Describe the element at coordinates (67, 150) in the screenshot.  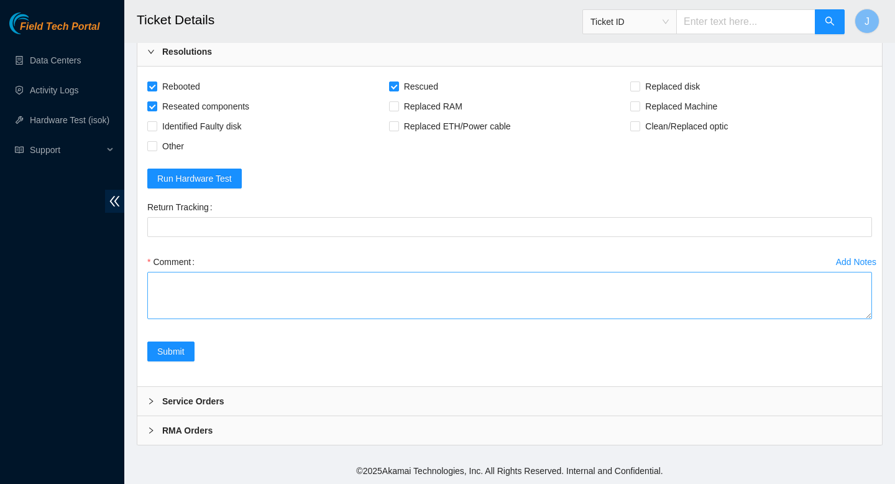
I see `span: Support` at that location.